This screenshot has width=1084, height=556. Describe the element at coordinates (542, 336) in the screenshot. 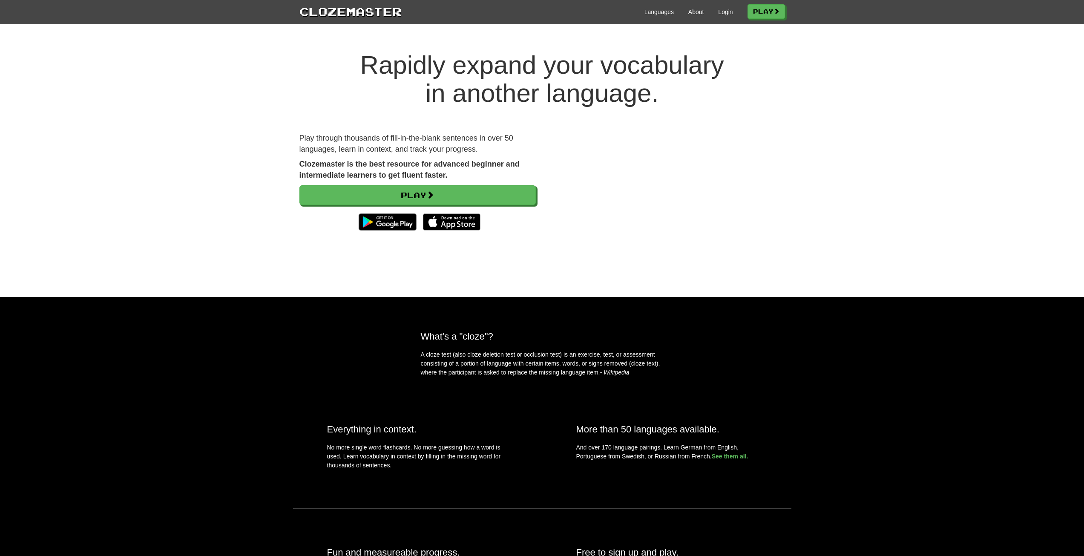

I see `h2: What's a "cloze"?` at that location.